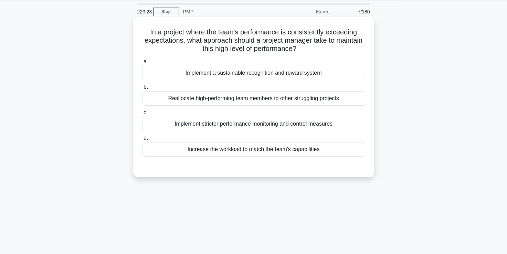 The image size is (507, 254). I want to click on span: c., so click(146, 112).